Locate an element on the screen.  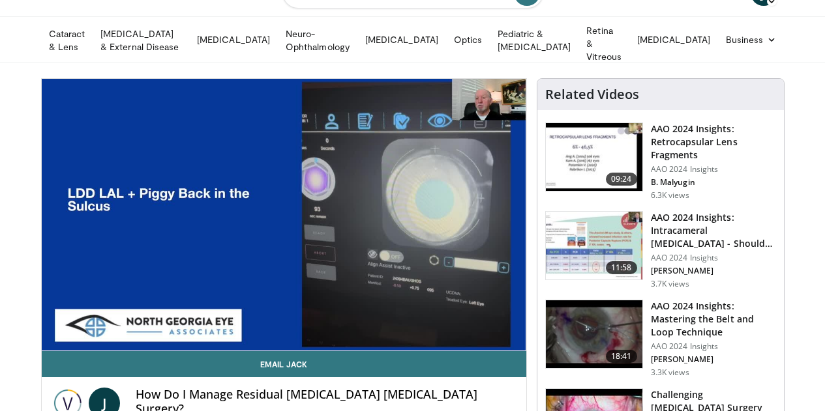
span: 18:41 is located at coordinates (621, 357).